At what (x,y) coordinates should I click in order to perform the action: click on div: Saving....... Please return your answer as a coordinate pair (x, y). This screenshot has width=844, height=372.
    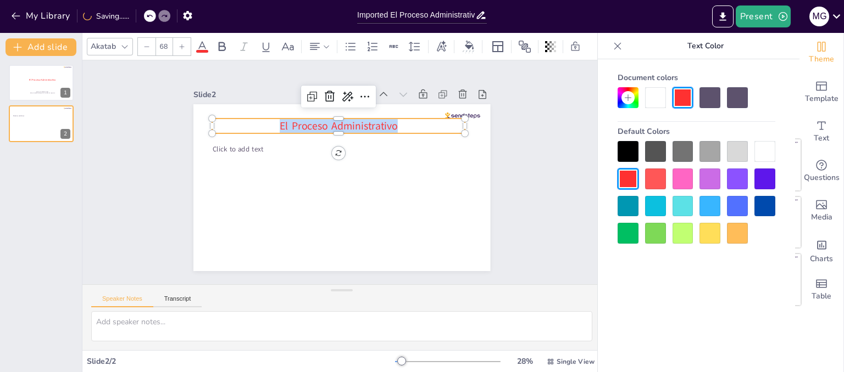
    Looking at the image, I should click on (106, 16).